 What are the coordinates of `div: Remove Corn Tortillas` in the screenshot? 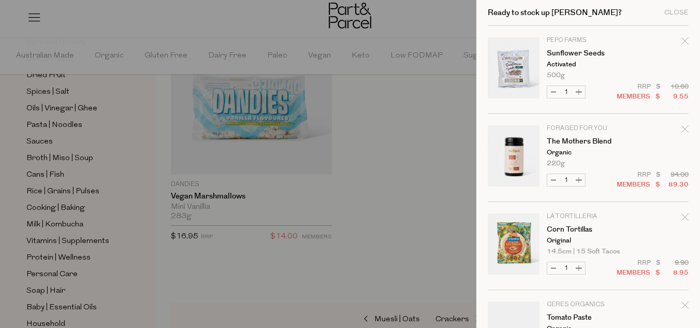 It's located at (685, 219).